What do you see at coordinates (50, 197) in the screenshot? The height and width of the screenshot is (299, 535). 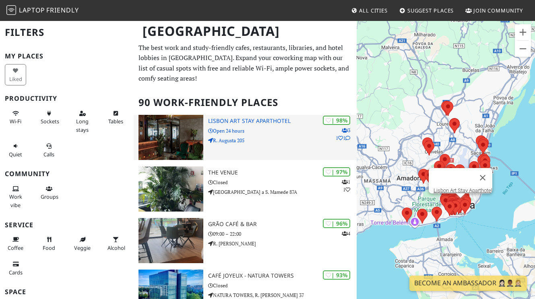 I see `span: Group tables` at bounding box center [50, 197].